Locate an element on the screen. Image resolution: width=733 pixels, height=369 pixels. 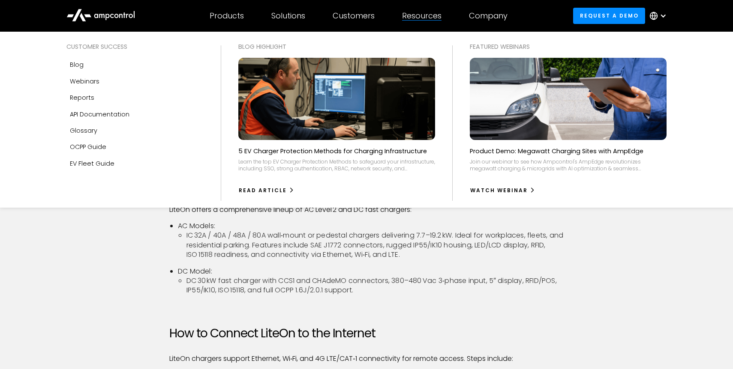
div: Reports is located at coordinates (82, 98).